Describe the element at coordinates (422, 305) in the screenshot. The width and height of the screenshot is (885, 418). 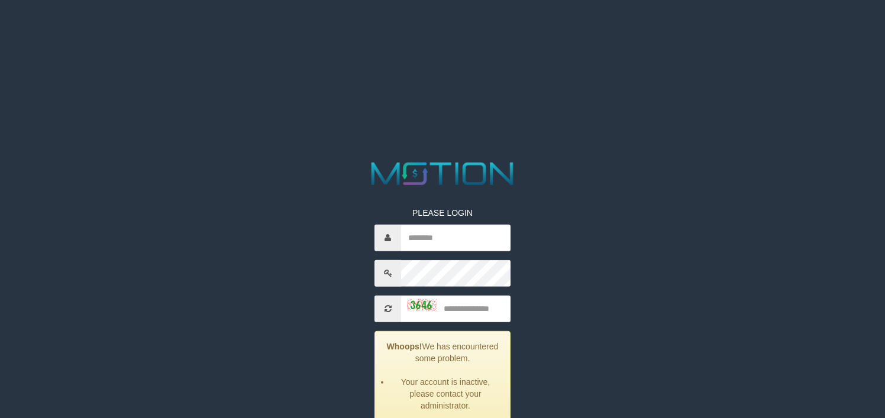
I see `img: captcha` at that location.